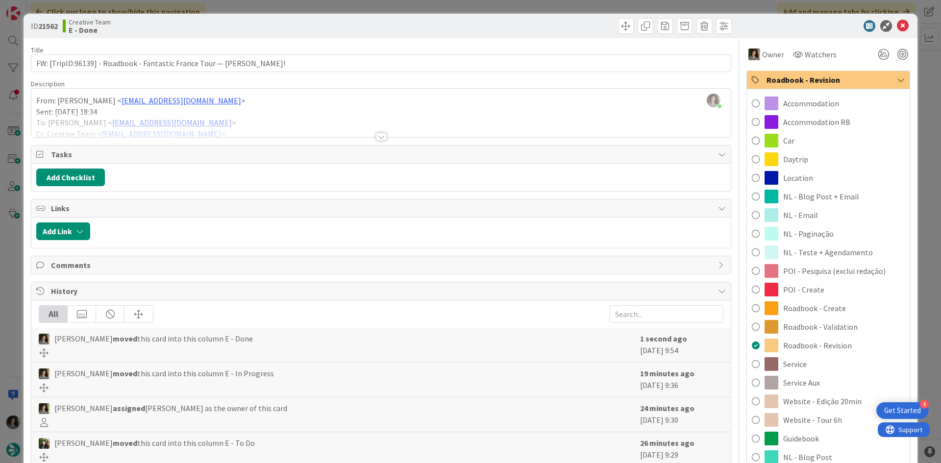 This screenshot has width=941, height=463. I want to click on button: Add Checklist, so click(71, 177).